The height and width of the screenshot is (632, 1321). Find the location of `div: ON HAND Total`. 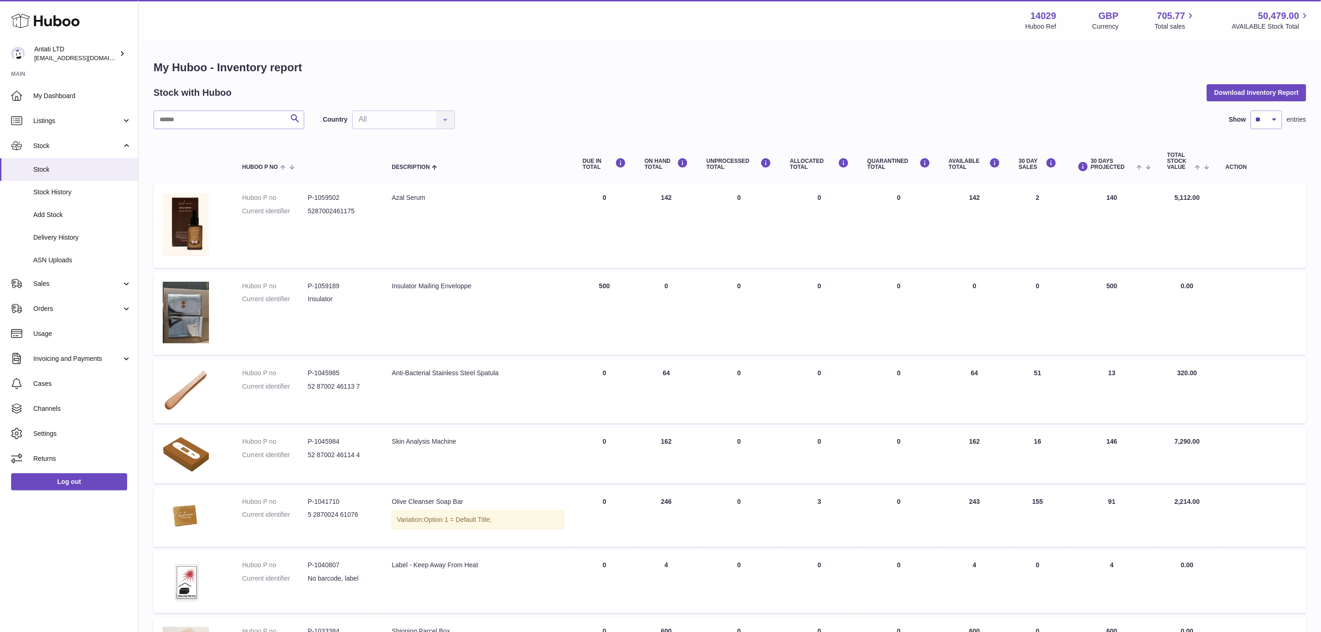

div: ON HAND Total is located at coordinates (666, 164).